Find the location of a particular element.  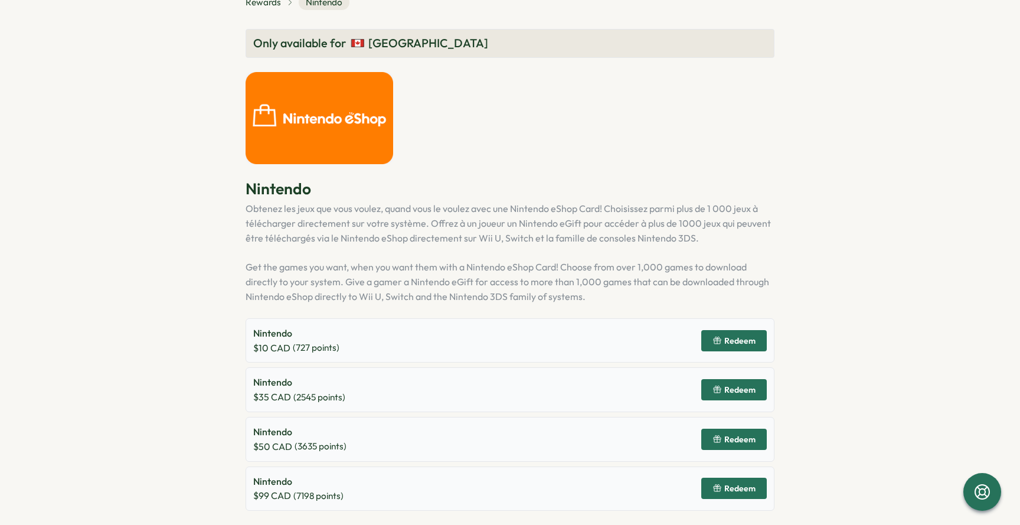

span: ( 3635 points) is located at coordinates (321, 446).